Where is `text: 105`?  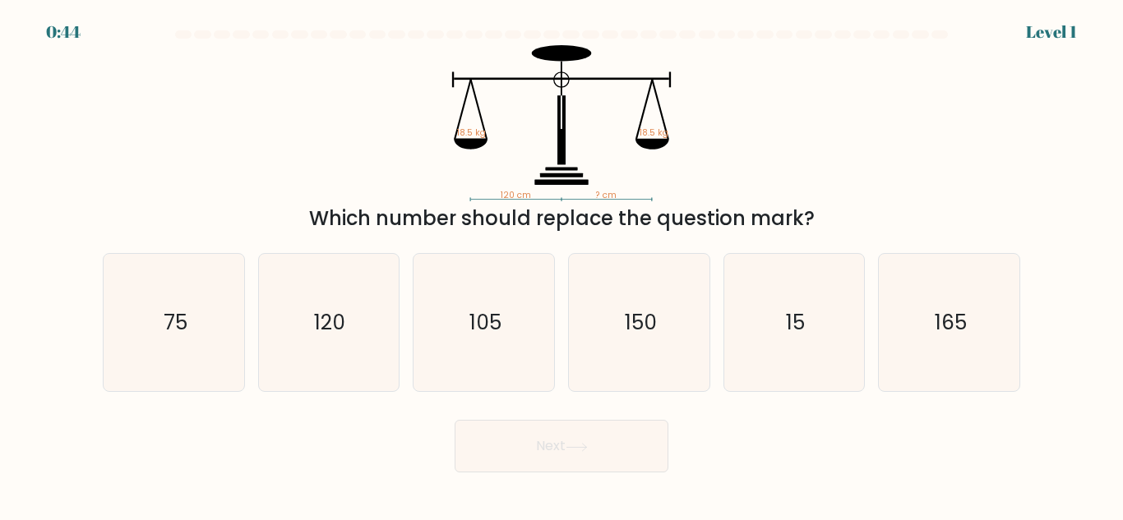 text: 105 is located at coordinates (485, 322).